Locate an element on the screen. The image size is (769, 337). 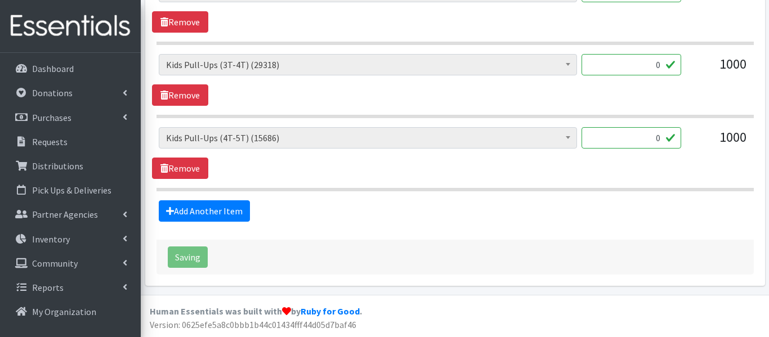
a: Ruby for Good is located at coordinates (330, 311).